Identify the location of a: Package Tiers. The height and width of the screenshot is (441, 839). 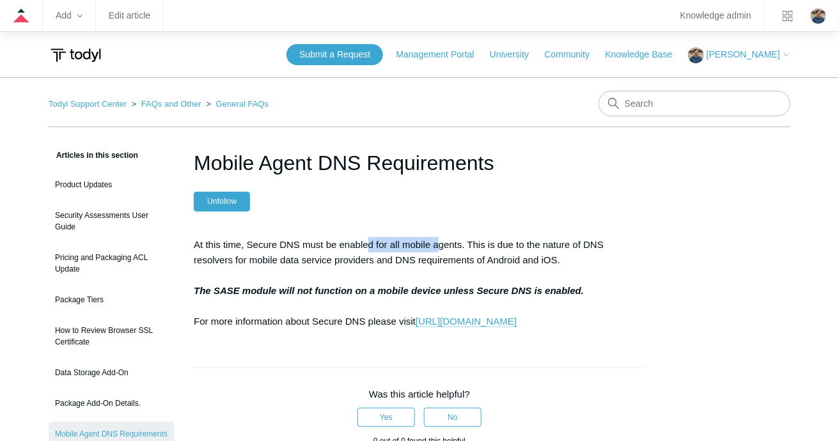
(111, 300).